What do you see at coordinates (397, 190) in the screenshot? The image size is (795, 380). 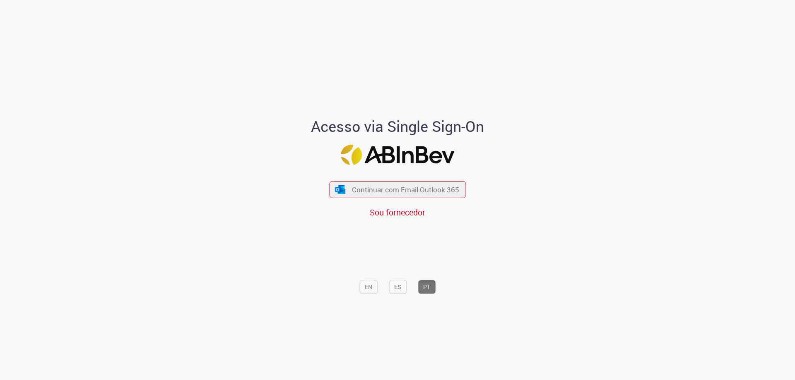 I see `button: ícone Azure/Microsoft 360 Continuar com Email Outlook 365` at bounding box center [397, 190].